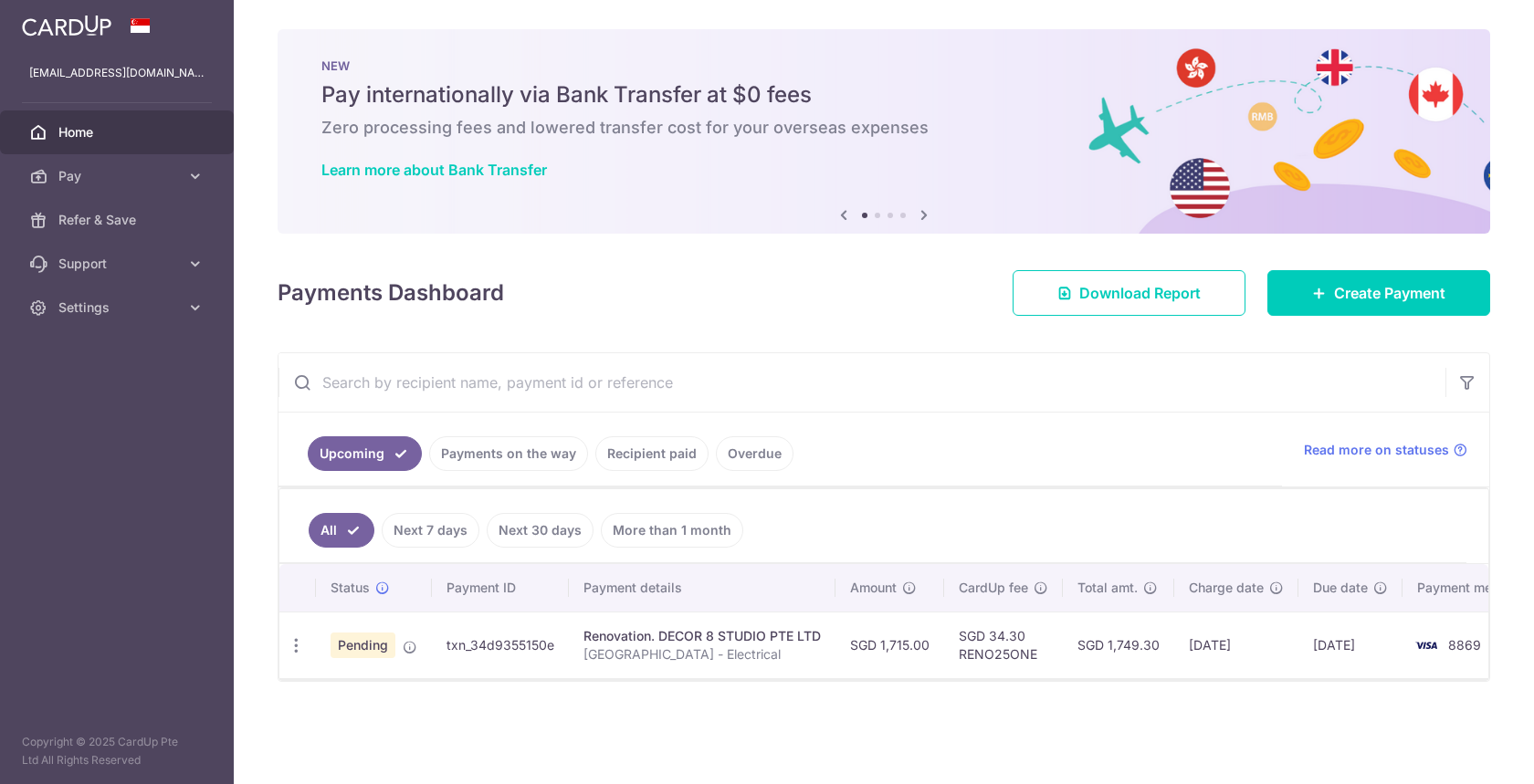 This screenshot has height=784, width=1534. Describe the element at coordinates (889, 644) in the screenshot. I see `td: SGD 1,715.00` at that location.